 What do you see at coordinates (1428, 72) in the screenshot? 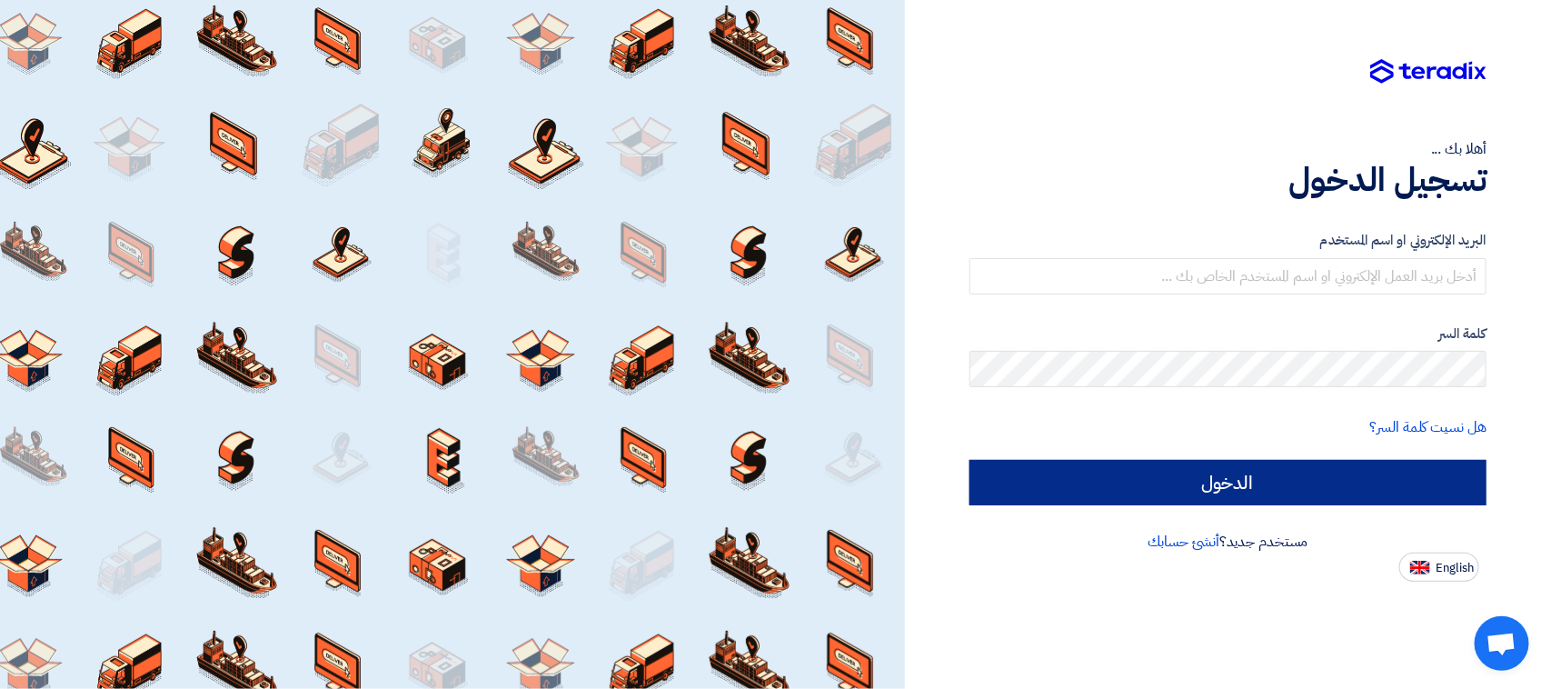
I see `img: Teradix logo` at bounding box center [1428, 72].